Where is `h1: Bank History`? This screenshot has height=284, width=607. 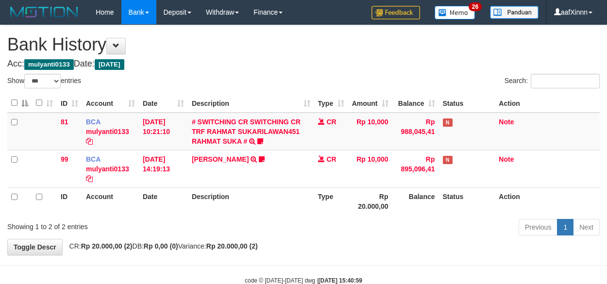 h1: Bank History is located at coordinates (303, 45).